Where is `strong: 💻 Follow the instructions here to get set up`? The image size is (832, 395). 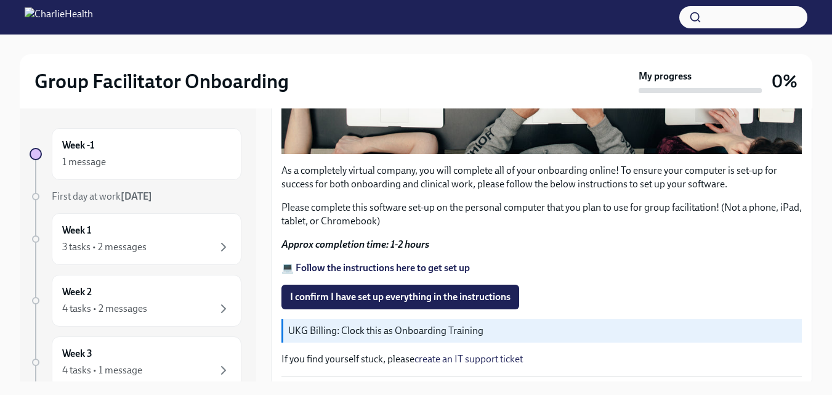 strong: 💻 Follow the instructions here to get set up is located at coordinates (376, 267).